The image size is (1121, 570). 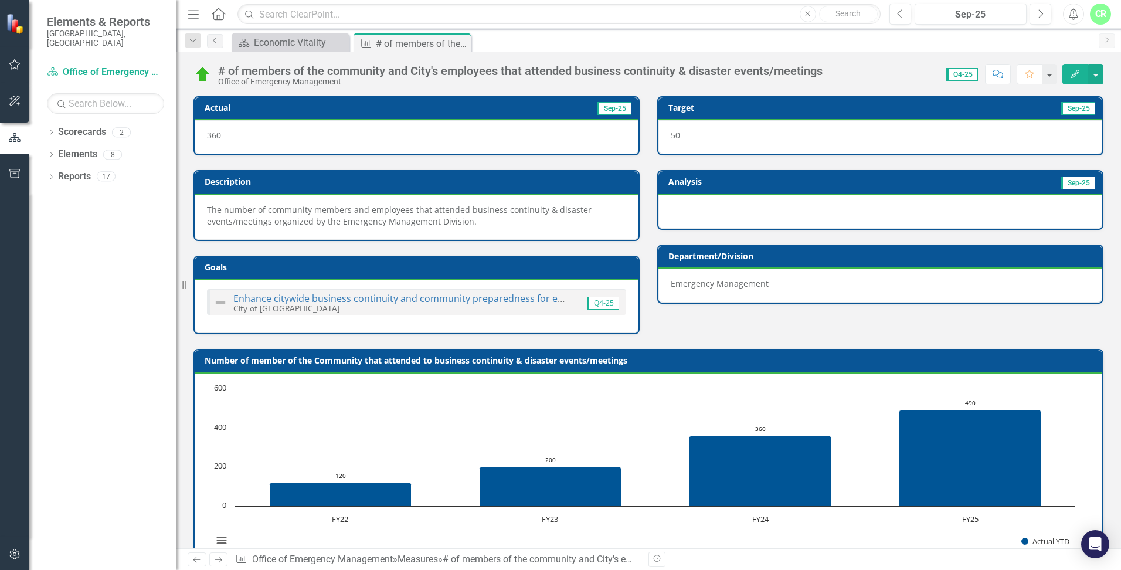 I want to click on div: Sep-25, so click(x=971, y=15).